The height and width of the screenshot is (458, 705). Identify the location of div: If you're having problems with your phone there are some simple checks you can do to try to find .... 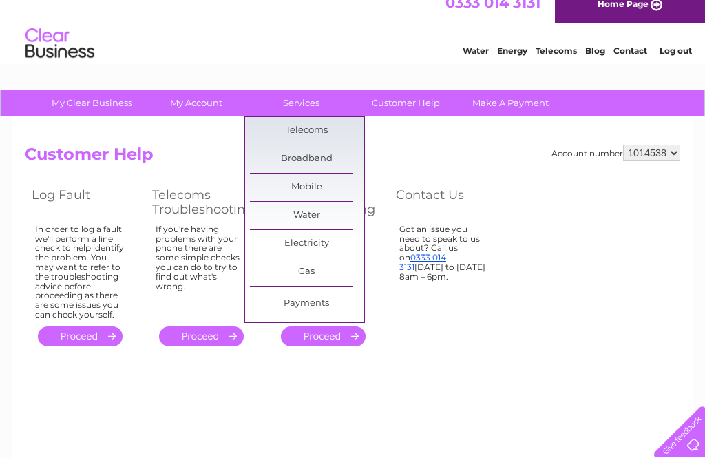
(201, 269).